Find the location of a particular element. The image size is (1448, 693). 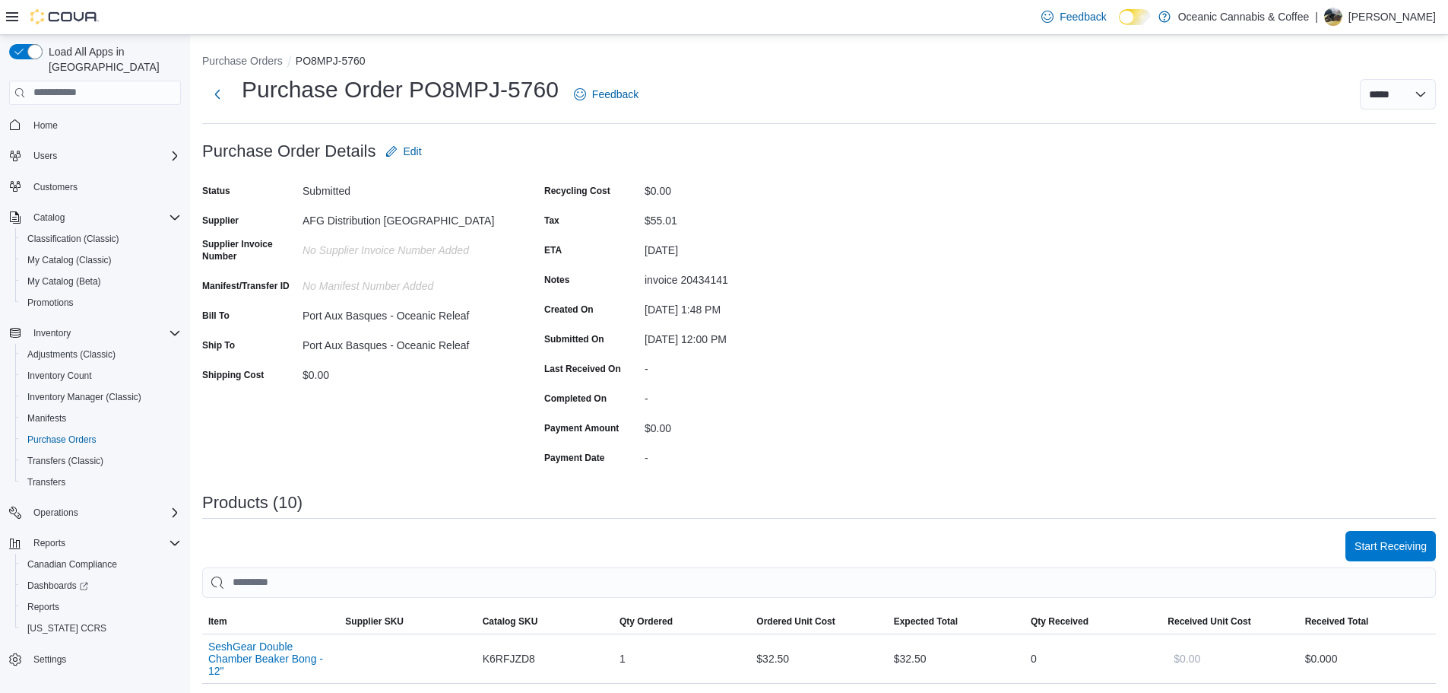

button: Edit is located at coordinates (404, 151).